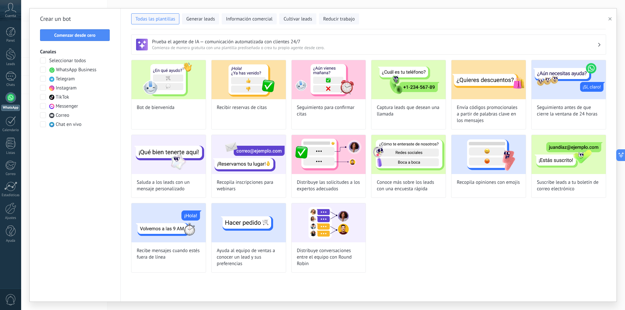 This screenshot has height=310, width=625. What do you see at coordinates (11, 41) in the screenshot?
I see `div: Panel` at bounding box center [11, 41].